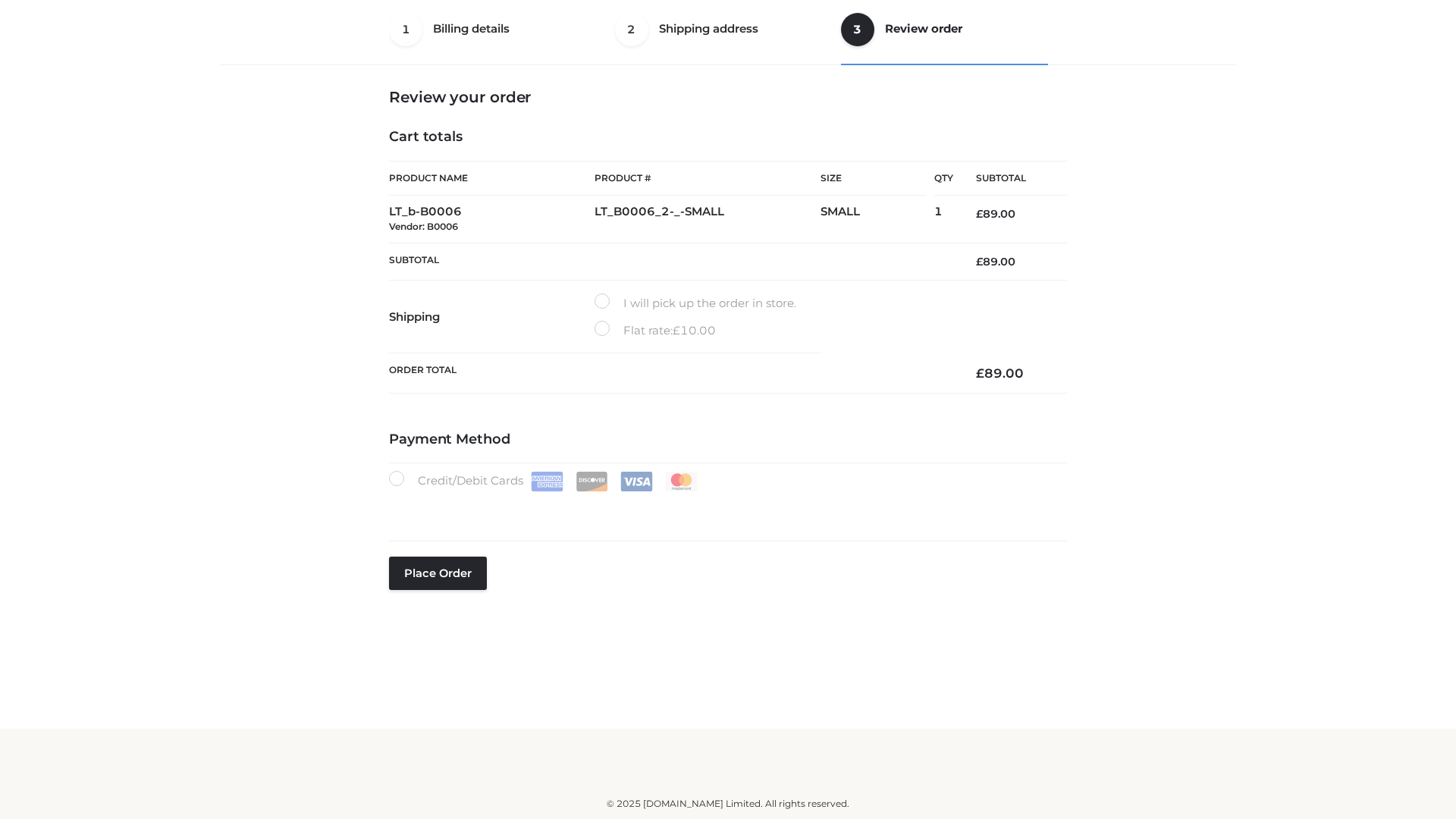  I want to click on th: Size, so click(874, 178).